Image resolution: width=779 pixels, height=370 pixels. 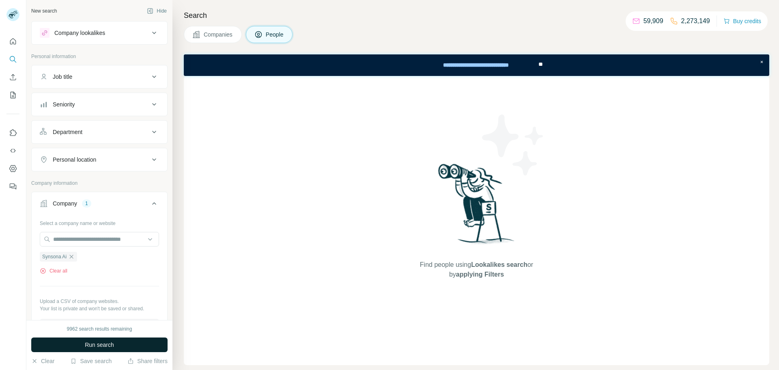 I want to click on button: Clear all, so click(x=54, y=271).